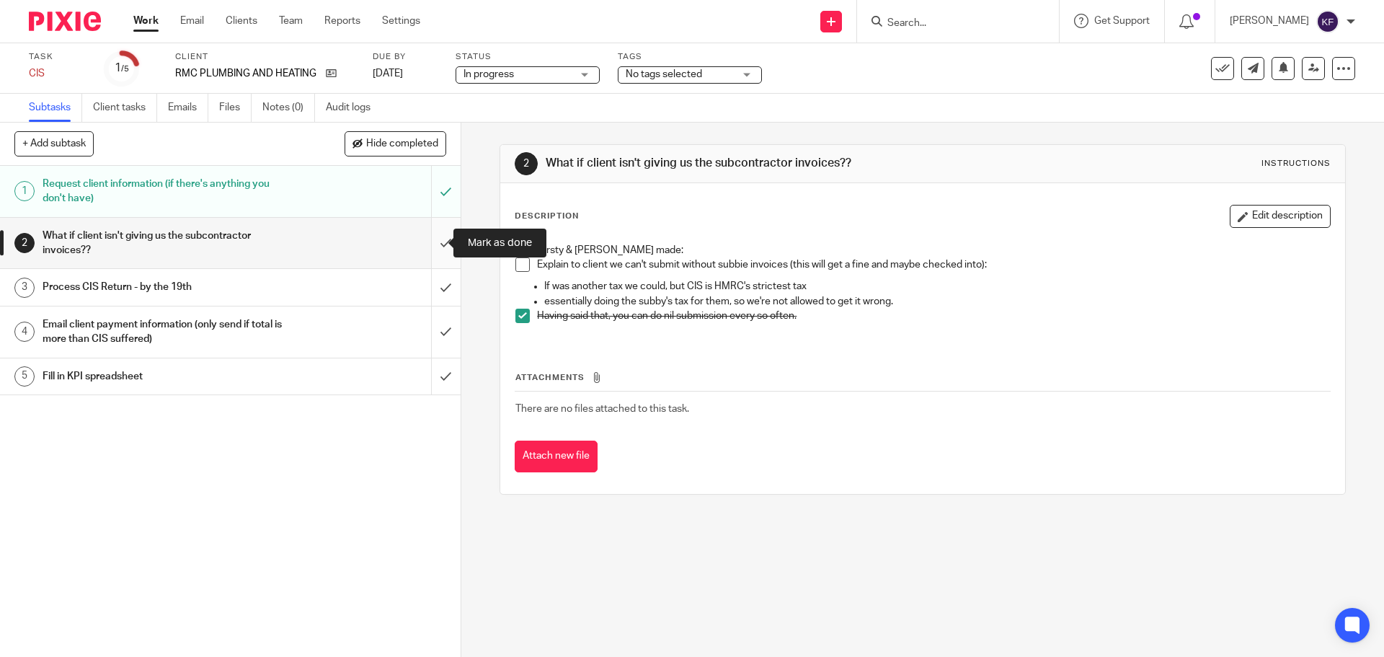 The width and height of the screenshot is (1384, 657). I want to click on a: Client tasks, so click(125, 107).